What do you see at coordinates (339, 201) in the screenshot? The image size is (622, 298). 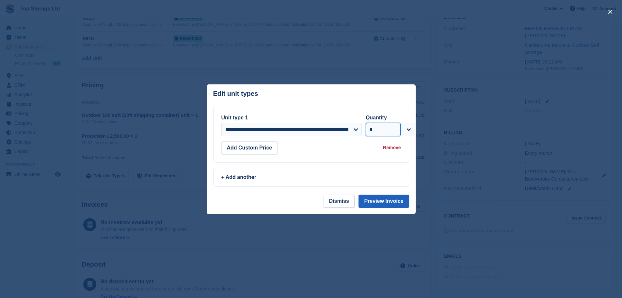 I see `button: Dismiss` at bounding box center [339, 201].